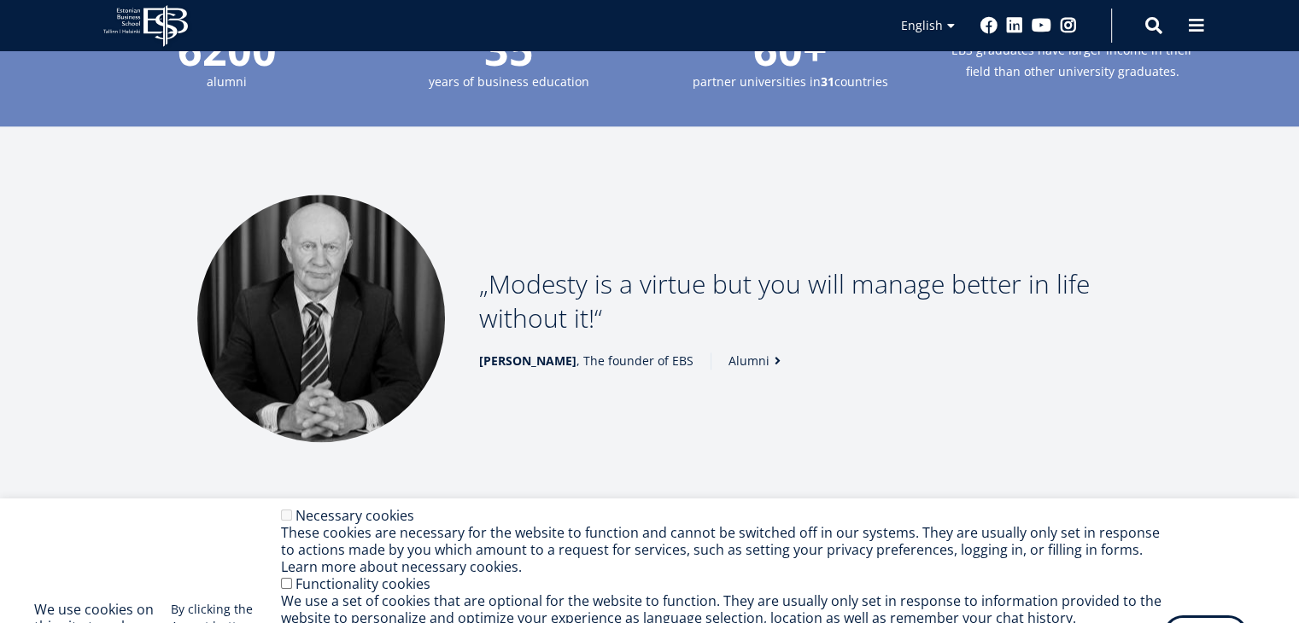 Image resolution: width=1299 pixels, height=623 pixels. I want to click on small: alumni, so click(227, 81).